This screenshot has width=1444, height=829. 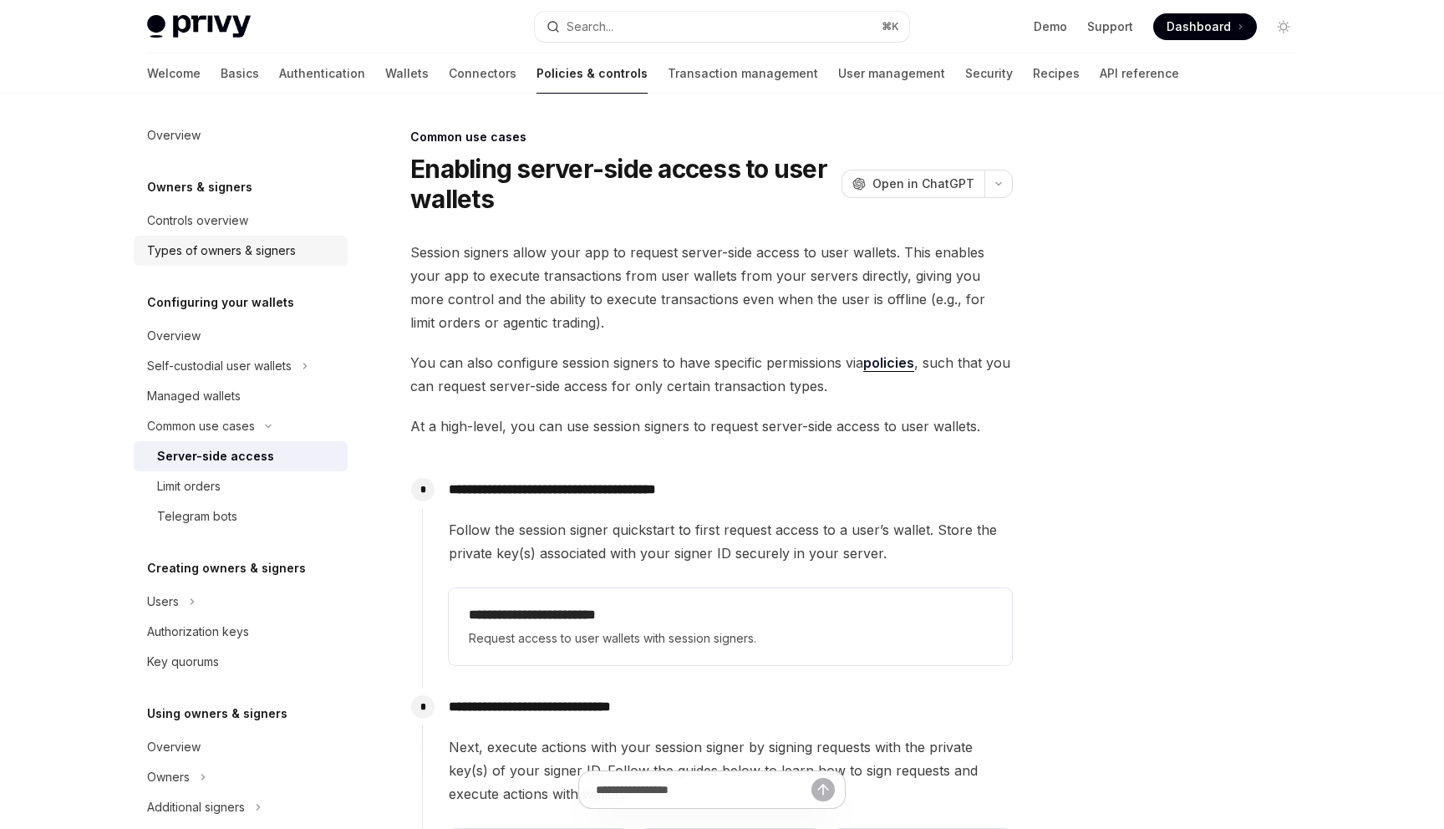 I want to click on a: Types of owners & signers, so click(x=241, y=251).